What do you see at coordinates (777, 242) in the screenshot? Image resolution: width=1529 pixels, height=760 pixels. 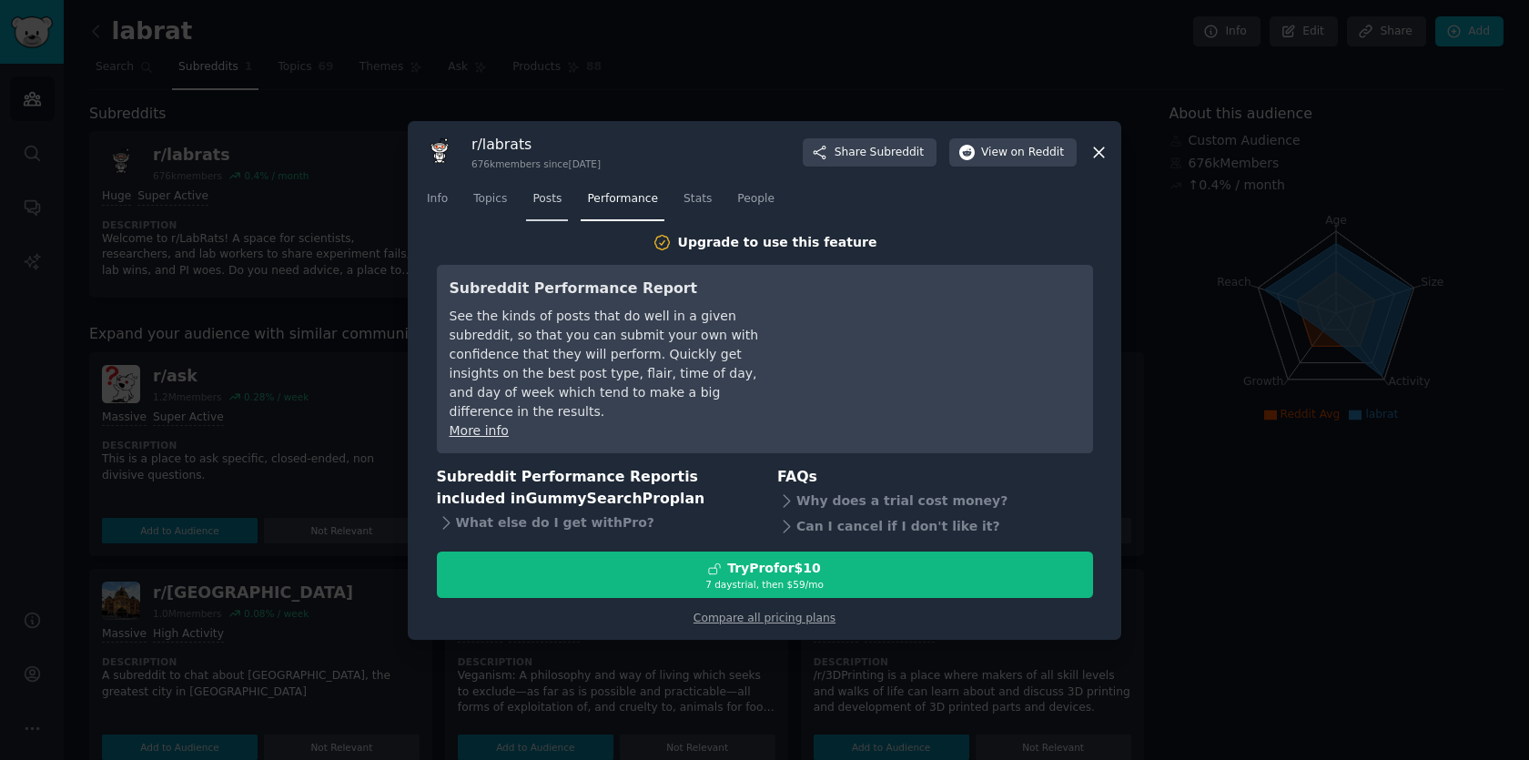 I see `div: Upgrade to use this feature` at bounding box center [777, 242].